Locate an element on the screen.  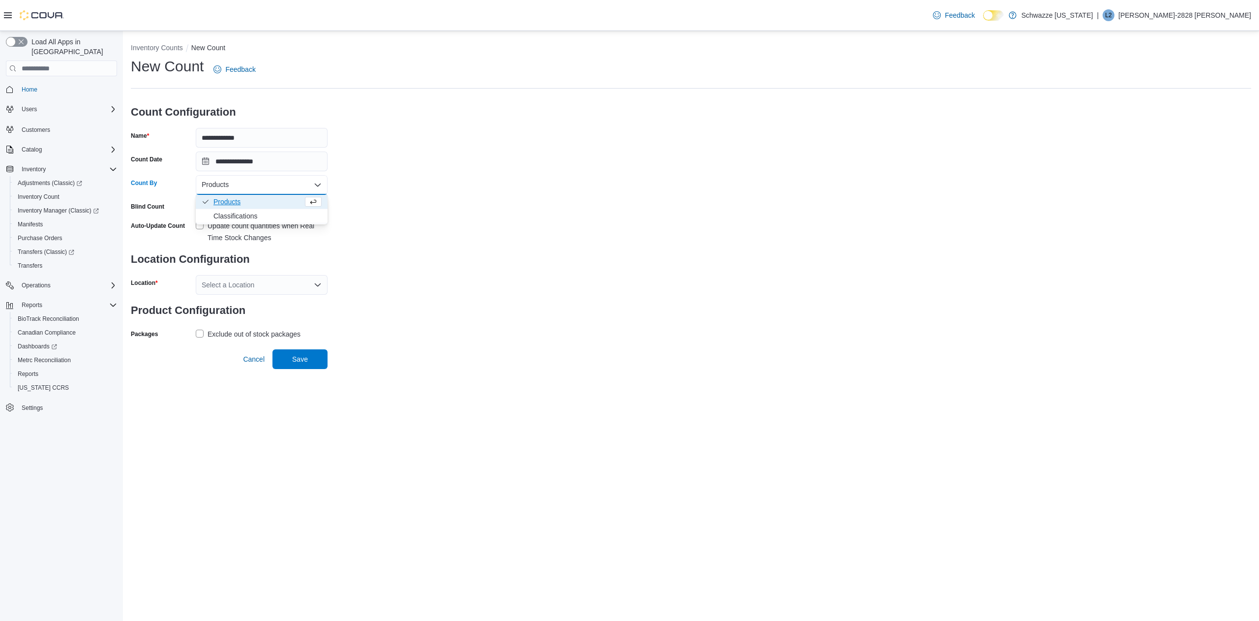
a: Transfers is located at coordinates (30, 266).